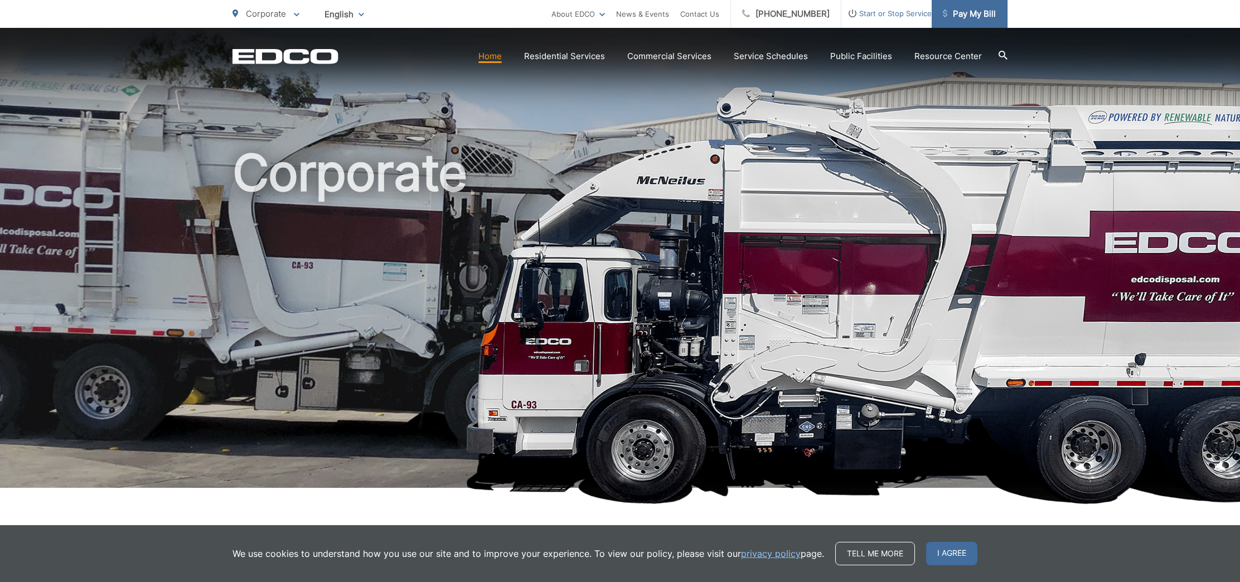 The image size is (1240, 582). What do you see at coordinates (875, 554) in the screenshot?
I see `a: Tell me more` at bounding box center [875, 554].